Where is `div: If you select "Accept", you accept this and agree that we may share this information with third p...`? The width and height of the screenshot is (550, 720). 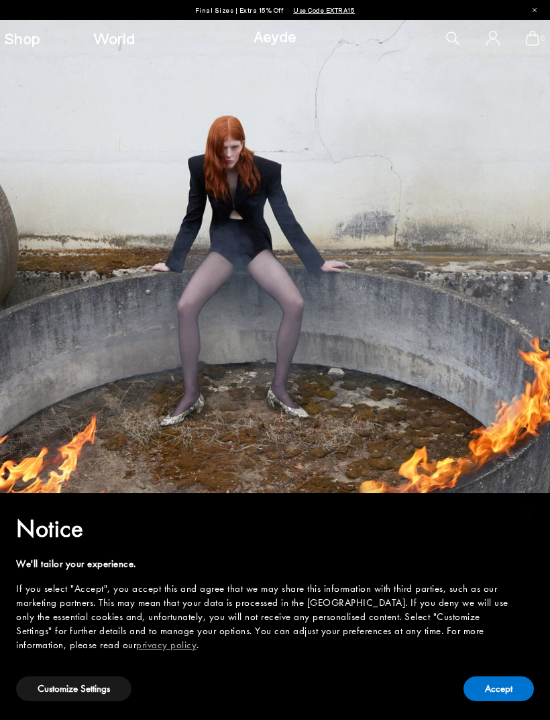 div: If you select "Accept", you accept this and agree that we may share this information with third p... is located at coordinates (264, 616).